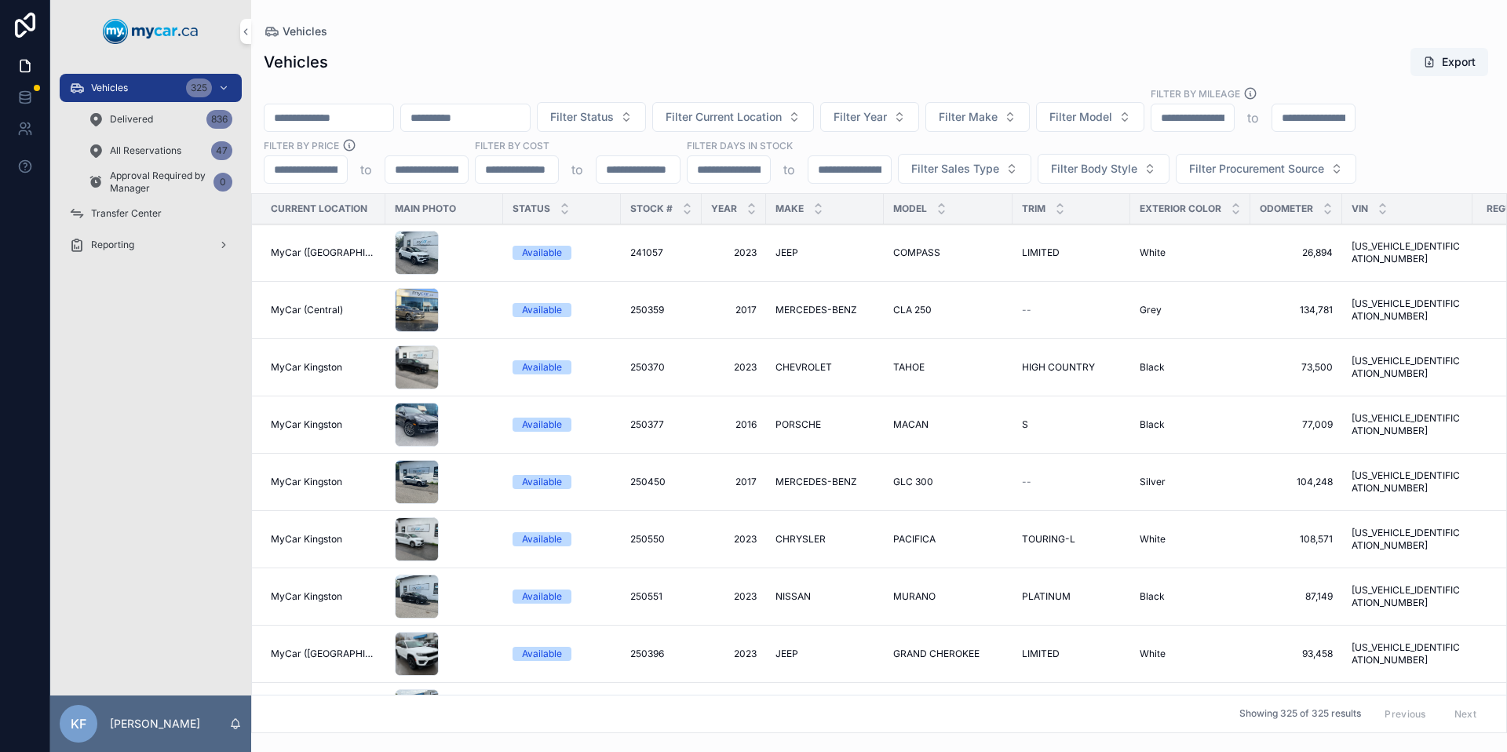 The height and width of the screenshot is (752, 1507). I want to click on a: 250450, so click(661, 482).